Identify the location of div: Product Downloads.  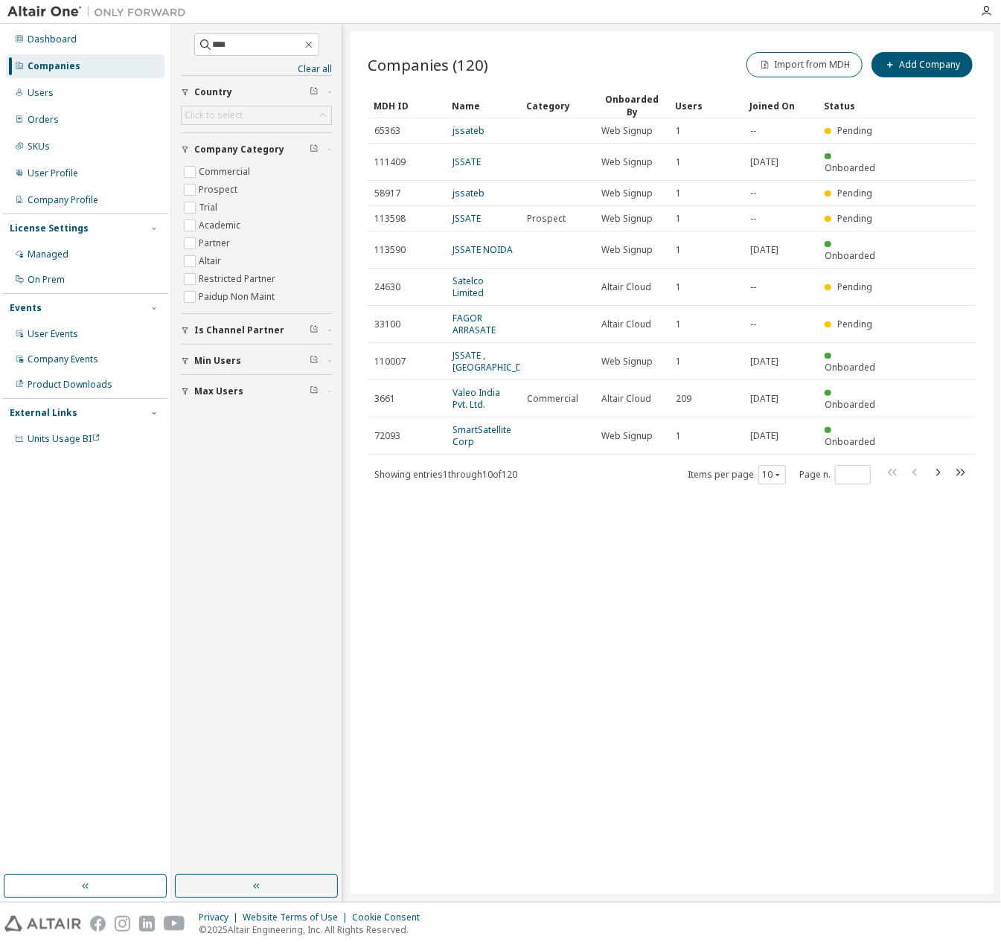
(70, 385).